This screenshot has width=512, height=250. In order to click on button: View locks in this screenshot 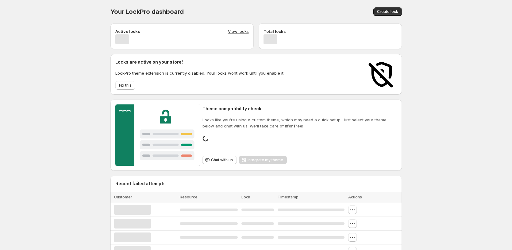, I will do `click(238, 31)`.